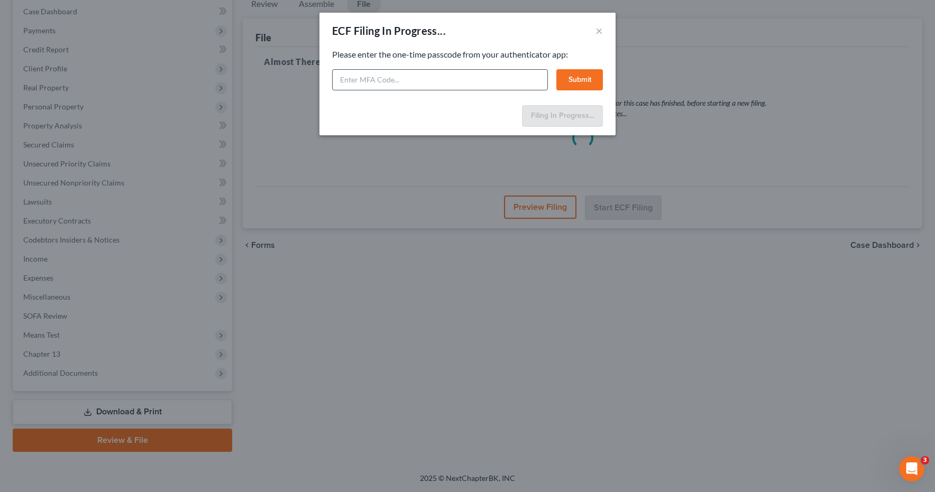 The image size is (935, 492). I want to click on p: Please enter the one-time passcode from your authenticator app:, so click(468, 54).